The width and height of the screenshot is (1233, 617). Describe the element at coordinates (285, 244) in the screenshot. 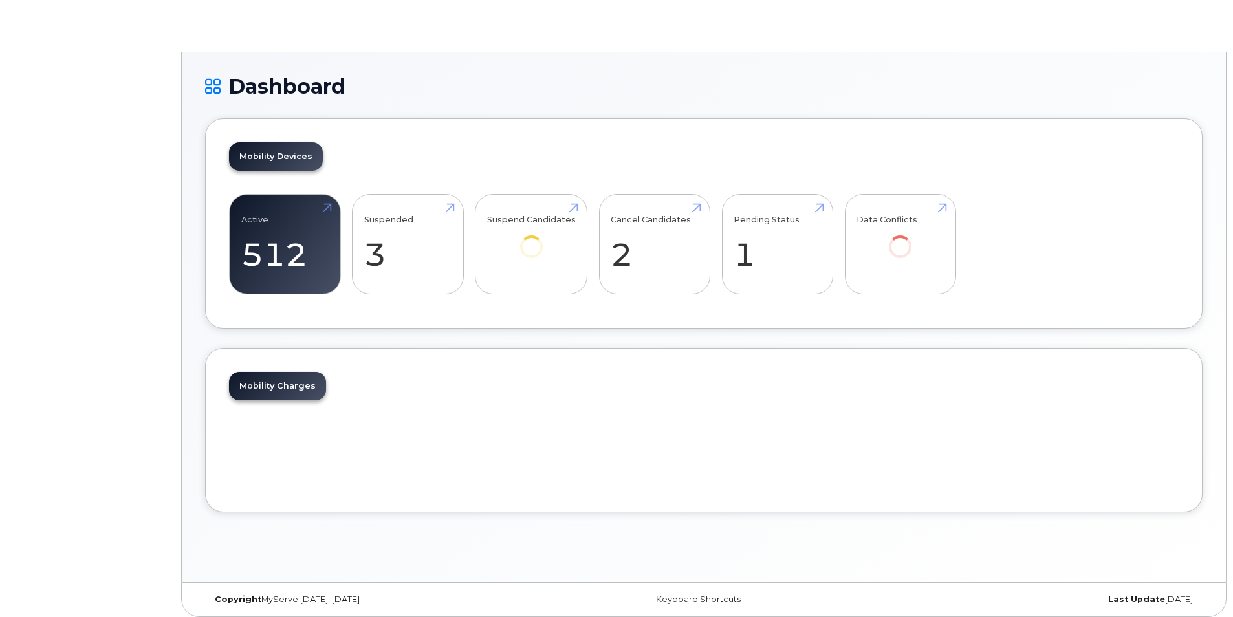

I see `a: Active 512` at that location.